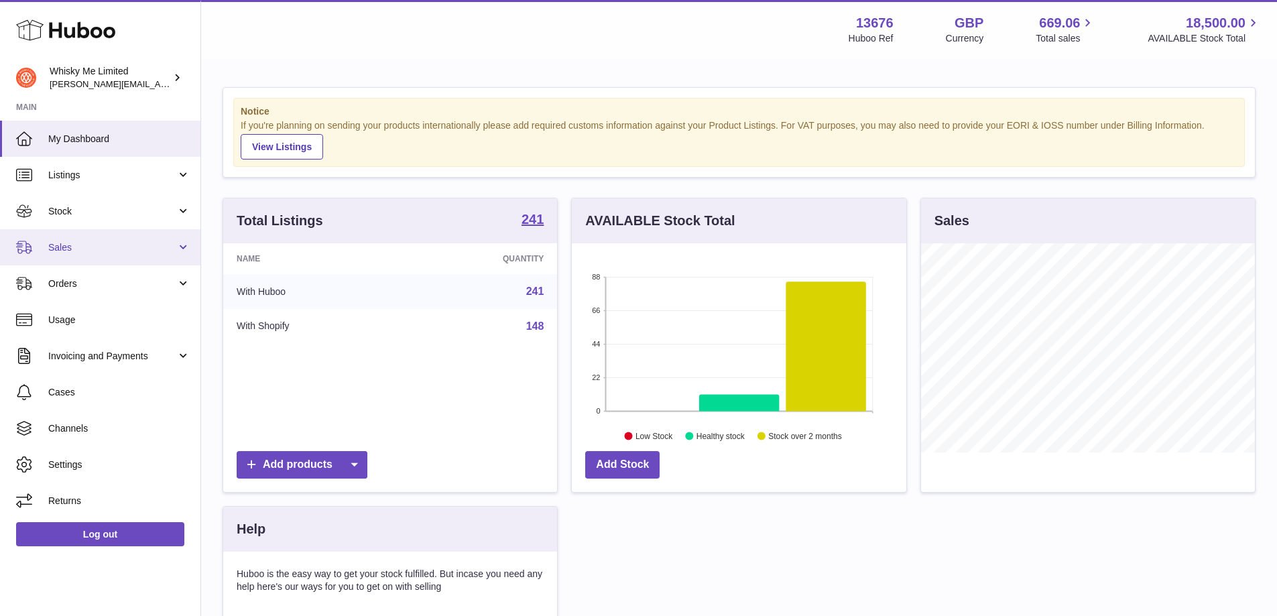  I want to click on text: 22, so click(596, 377).